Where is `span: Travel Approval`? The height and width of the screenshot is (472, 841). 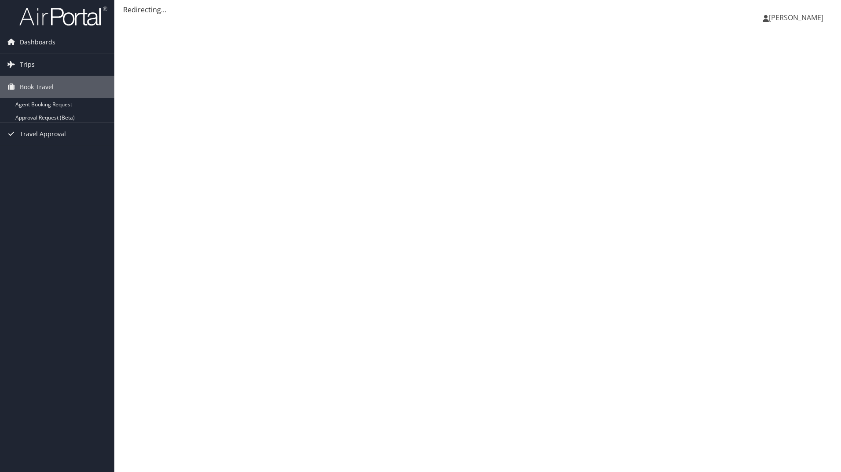
span: Travel Approval is located at coordinates (43, 134).